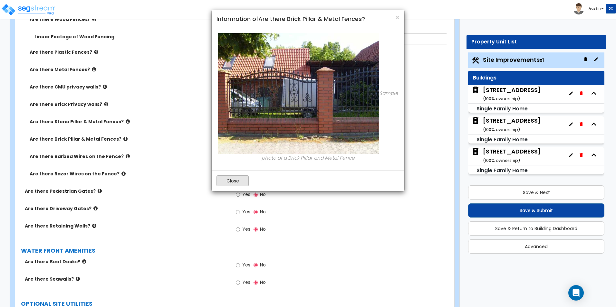 This screenshot has height=307, width=616. I want to click on img: brick-and-metal-fence.jpeg, so click(299, 93).